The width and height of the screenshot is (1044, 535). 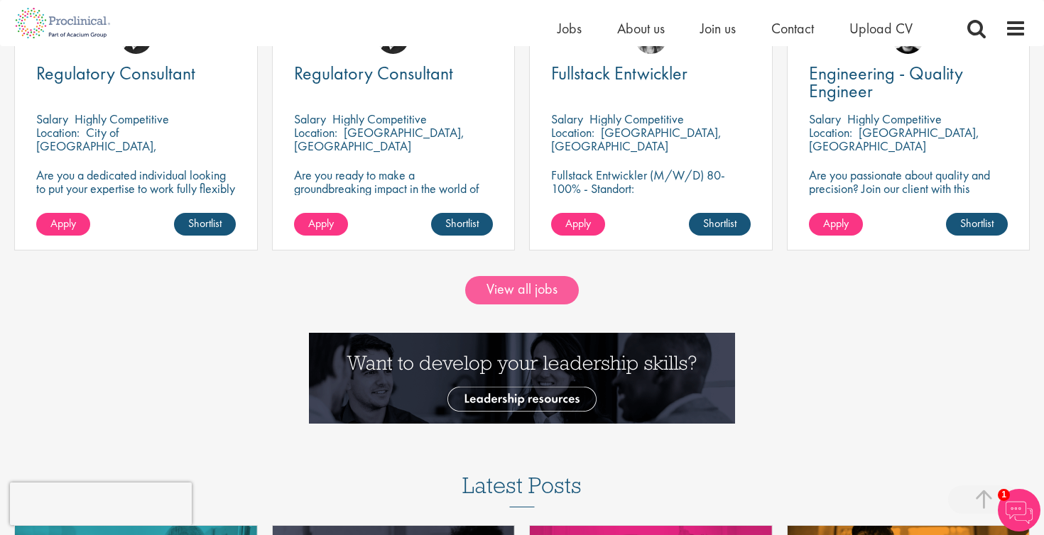 I want to click on span: About us, so click(x=640, y=28).